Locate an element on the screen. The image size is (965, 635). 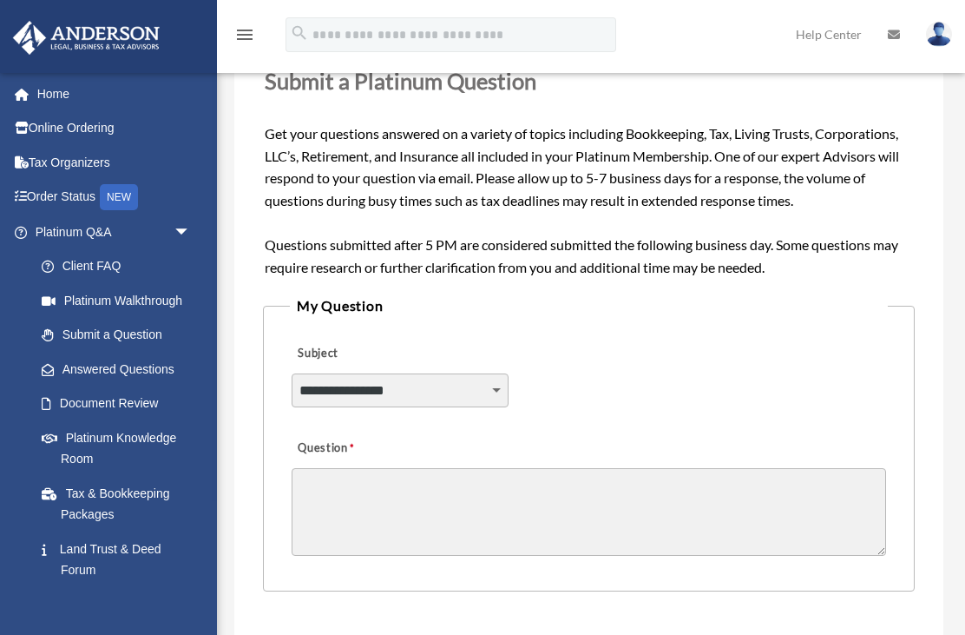
a: Client FAQ is located at coordinates (121, 267).